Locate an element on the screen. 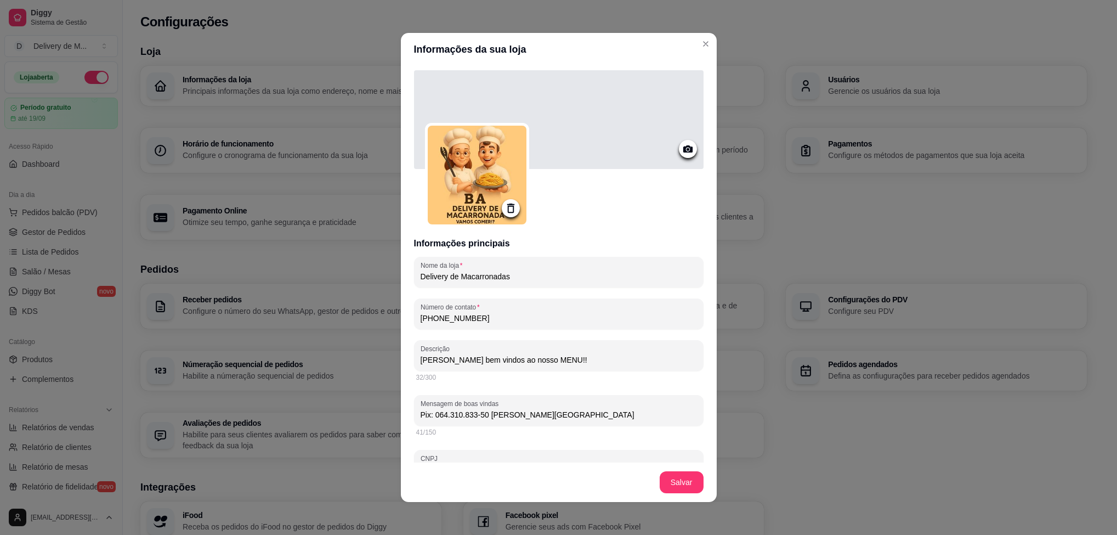 This screenshot has width=1117, height=535. label: Descrição is located at coordinates (437, 348).